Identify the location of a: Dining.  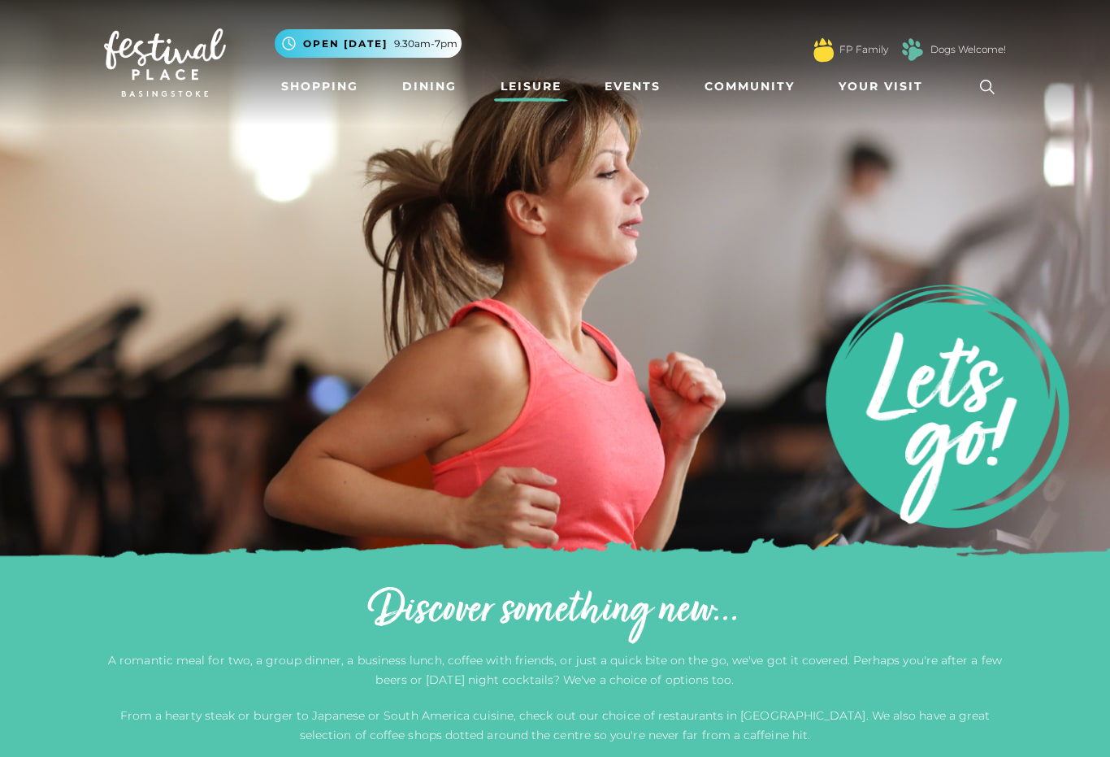
(429, 86).